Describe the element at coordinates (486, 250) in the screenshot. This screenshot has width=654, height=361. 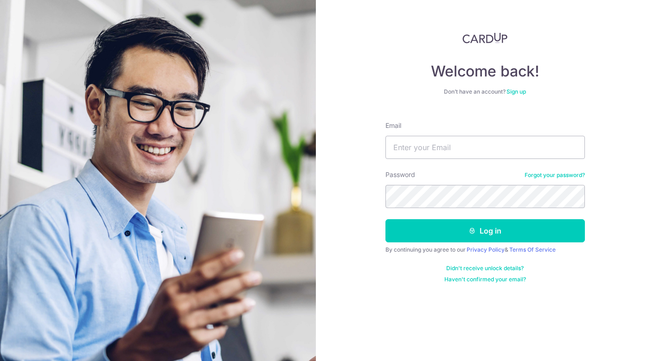
I see `a: Privacy Policy` at that location.